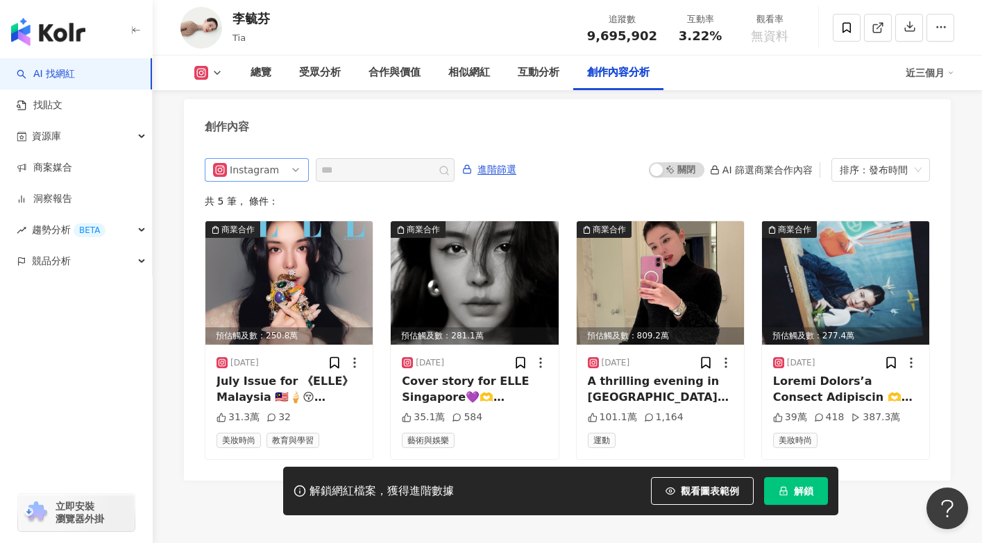 This screenshot has height=543, width=982. What do you see at coordinates (474, 283) in the screenshot?
I see `div: post-image商業合作預估觸及數：281.1萬` at bounding box center [474, 283].